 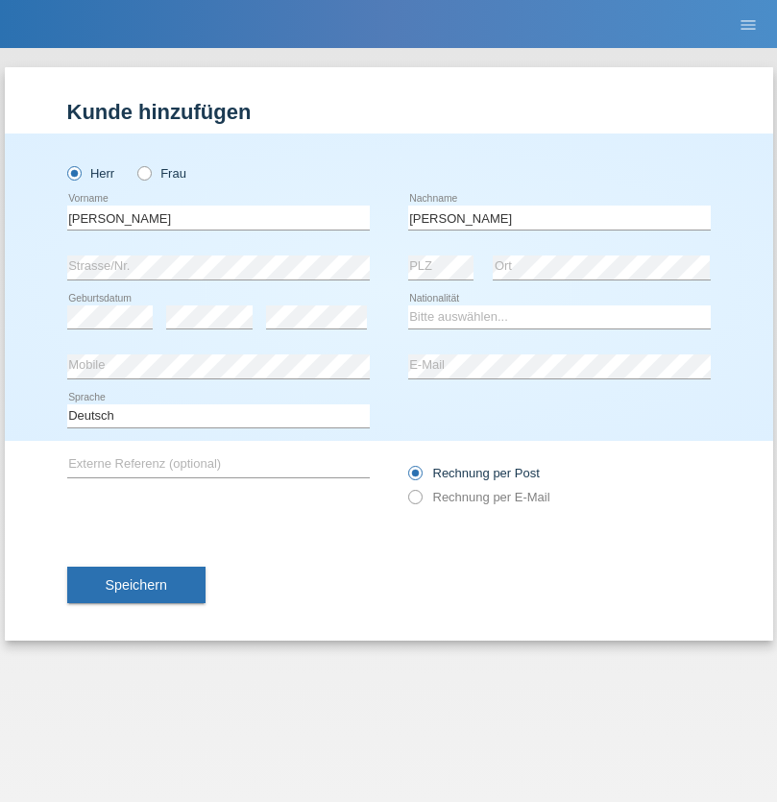 I want to click on label: Herr, so click(x=91, y=173).